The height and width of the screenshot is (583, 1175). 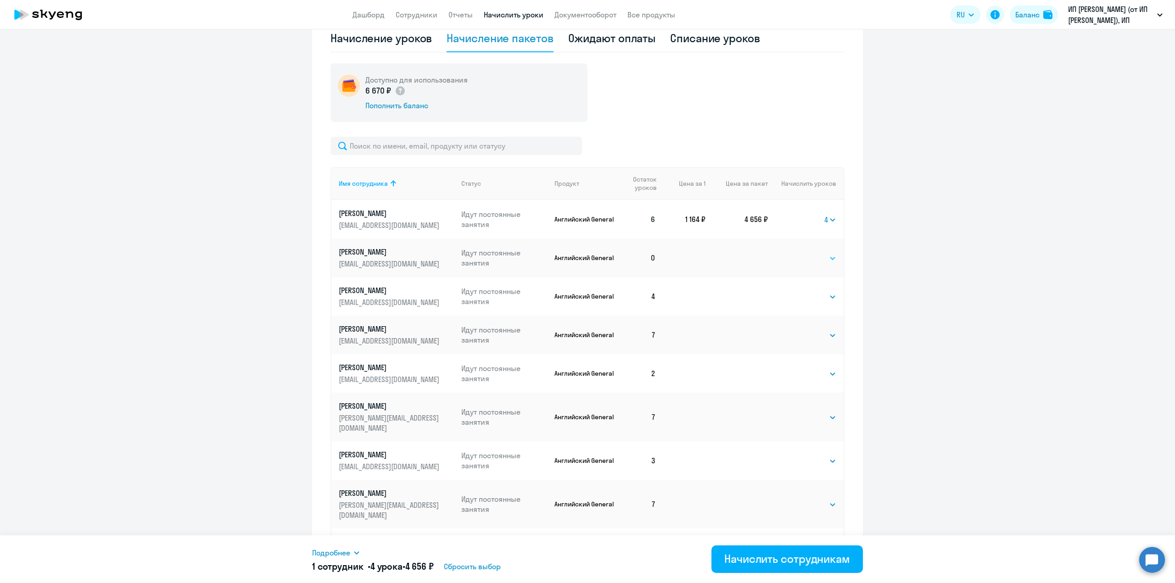 I want to click on p: 6 670 ₽, so click(x=385, y=91).